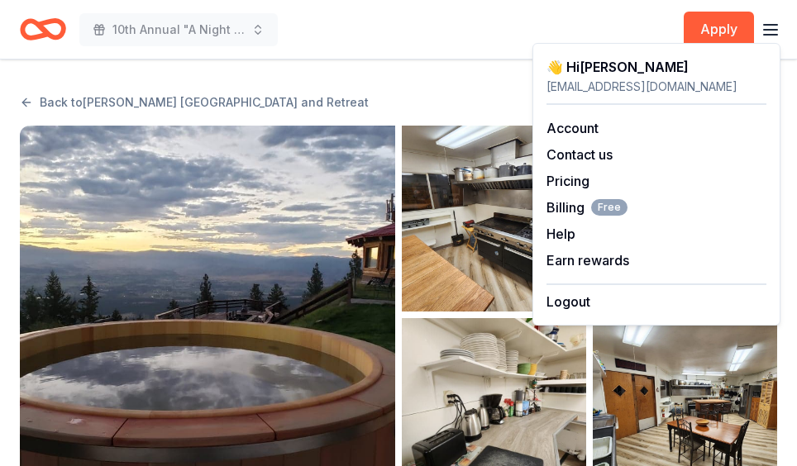 The height and width of the screenshot is (466, 797). Describe the element at coordinates (493, 218) in the screenshot. I see `img: Listing photo` at that location.